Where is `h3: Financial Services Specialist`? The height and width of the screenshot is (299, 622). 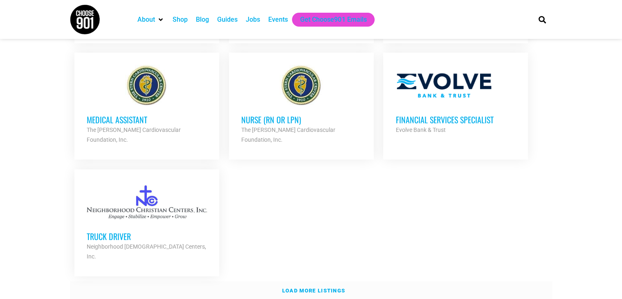
h3: Financial Services Specialist is located at coordinates (456, 119).